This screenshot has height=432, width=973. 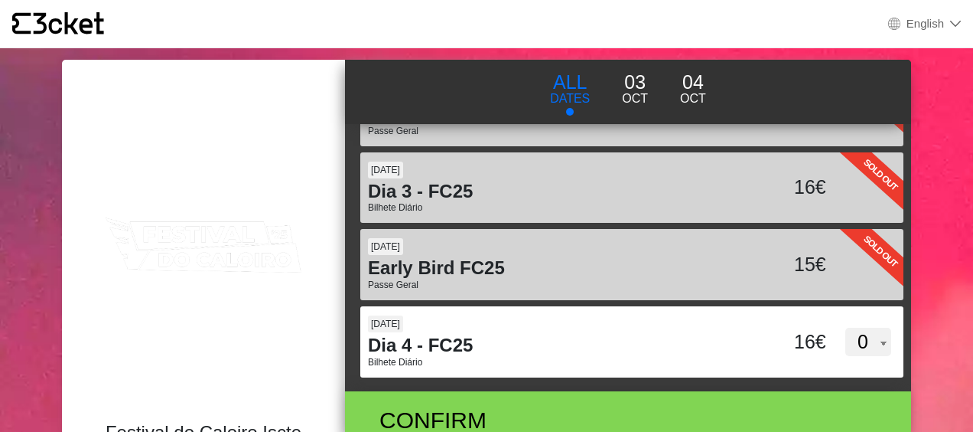 I want to click on button: ALL DATES, so click(x=570, y=92).